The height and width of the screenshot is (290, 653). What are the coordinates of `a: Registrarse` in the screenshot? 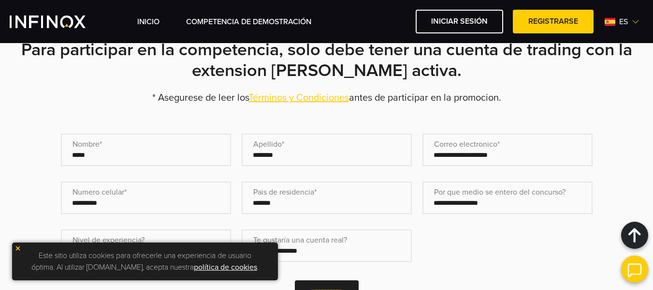 It's located at (553, 21).